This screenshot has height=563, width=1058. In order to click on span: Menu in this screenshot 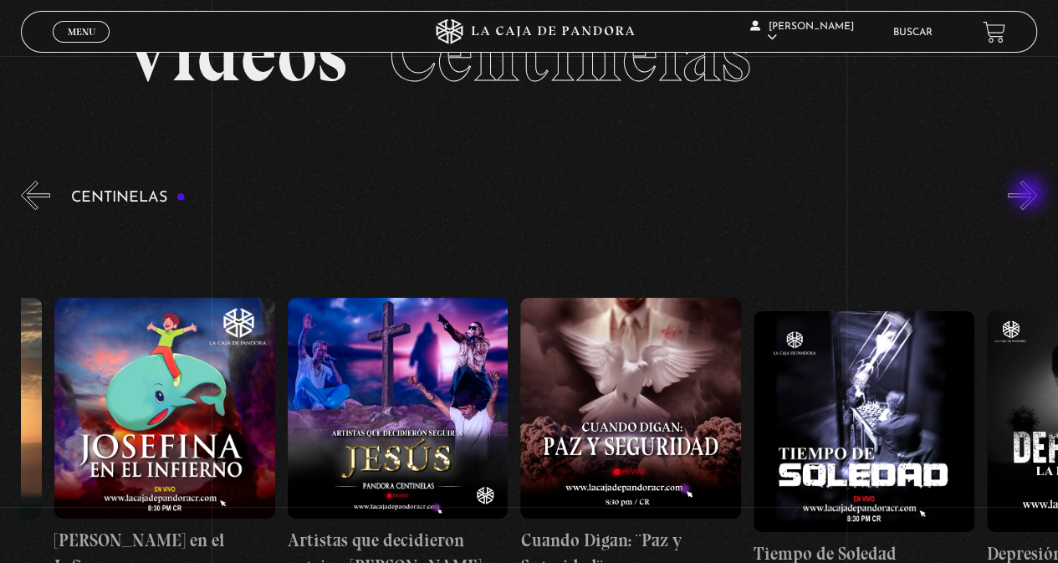, I will do `click(81, 32)`.